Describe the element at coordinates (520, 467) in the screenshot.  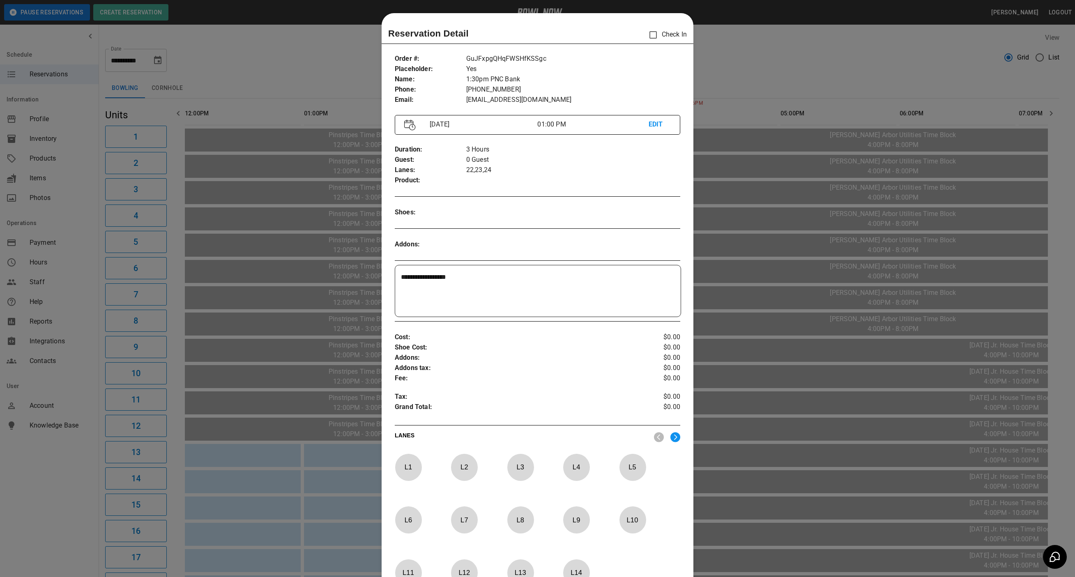
I see `p: L 3` at that location.